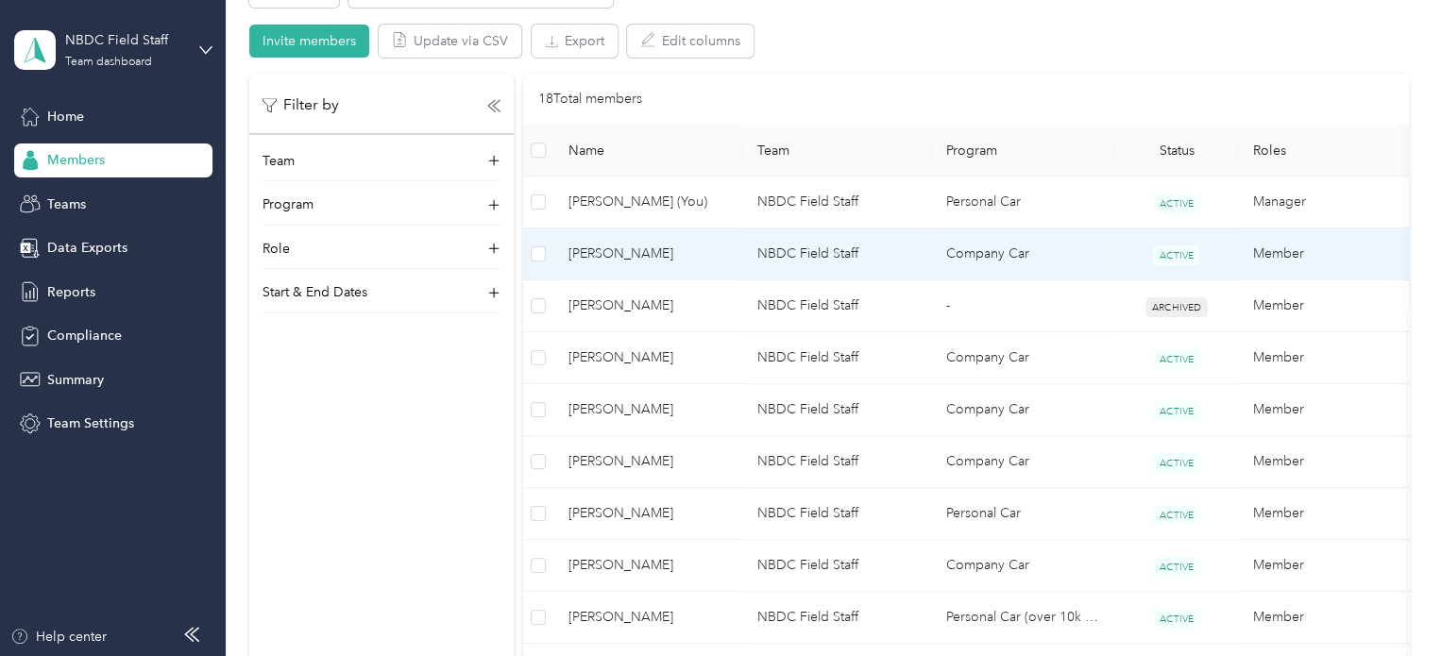  Describe the element at coordinates (91, 423) in the screenshot. I see `span: Team Settings` at that location.